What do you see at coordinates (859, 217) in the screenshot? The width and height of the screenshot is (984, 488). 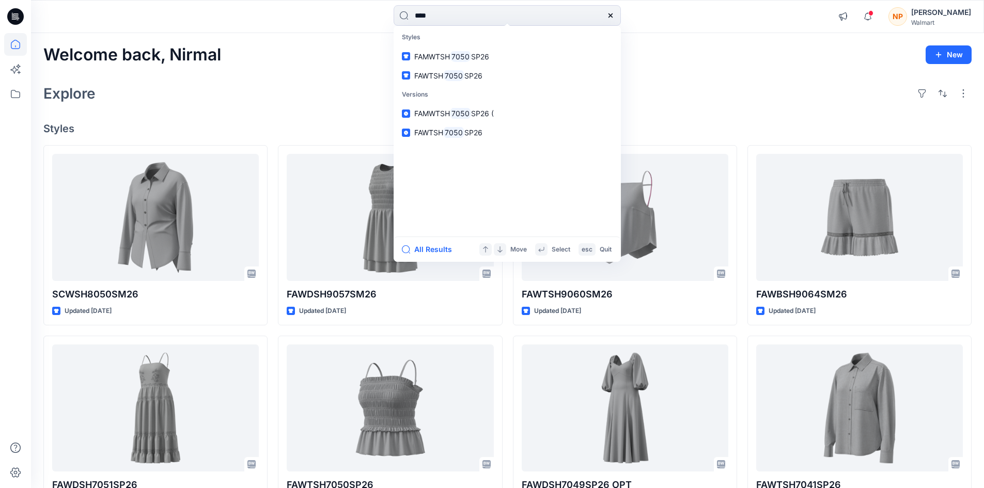 I see `a: FAWBSH9064SM26` at bounding box center [859, 217].